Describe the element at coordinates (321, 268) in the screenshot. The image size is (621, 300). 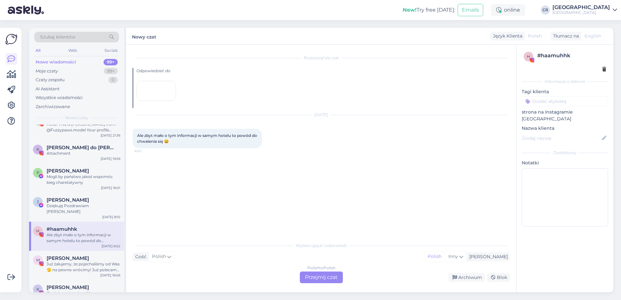
I see `div: Polish to Polish` at that location.